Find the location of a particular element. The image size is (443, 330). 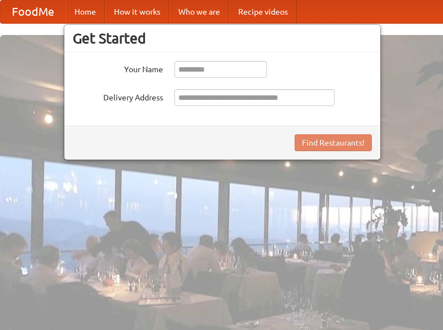

button: Find Restaurants! is located at coordinates (333, 143).